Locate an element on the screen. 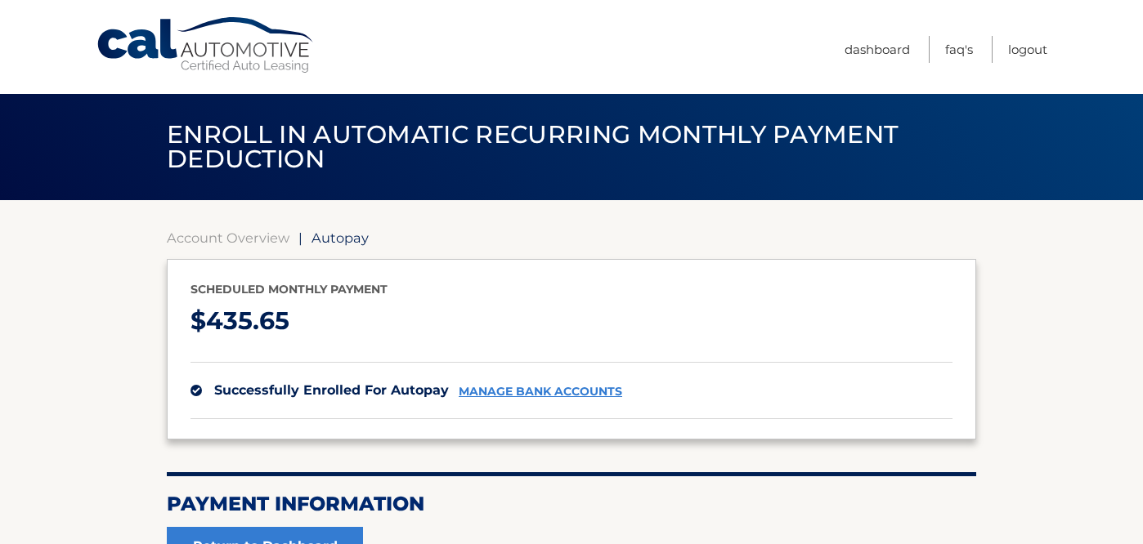 This screenshot has height=544, width=1143. p: Scheduled monthly payment is located at coordinates (571, 289).